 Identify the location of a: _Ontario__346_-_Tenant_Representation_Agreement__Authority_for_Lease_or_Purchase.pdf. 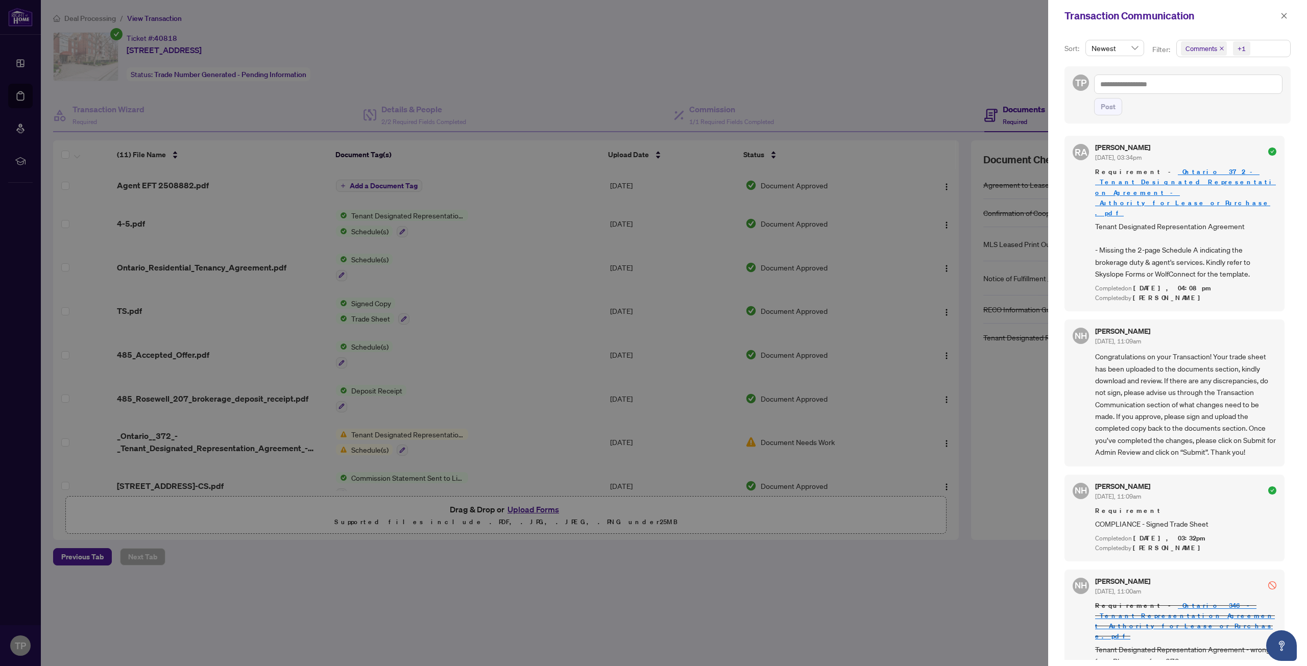
(1185, 621).